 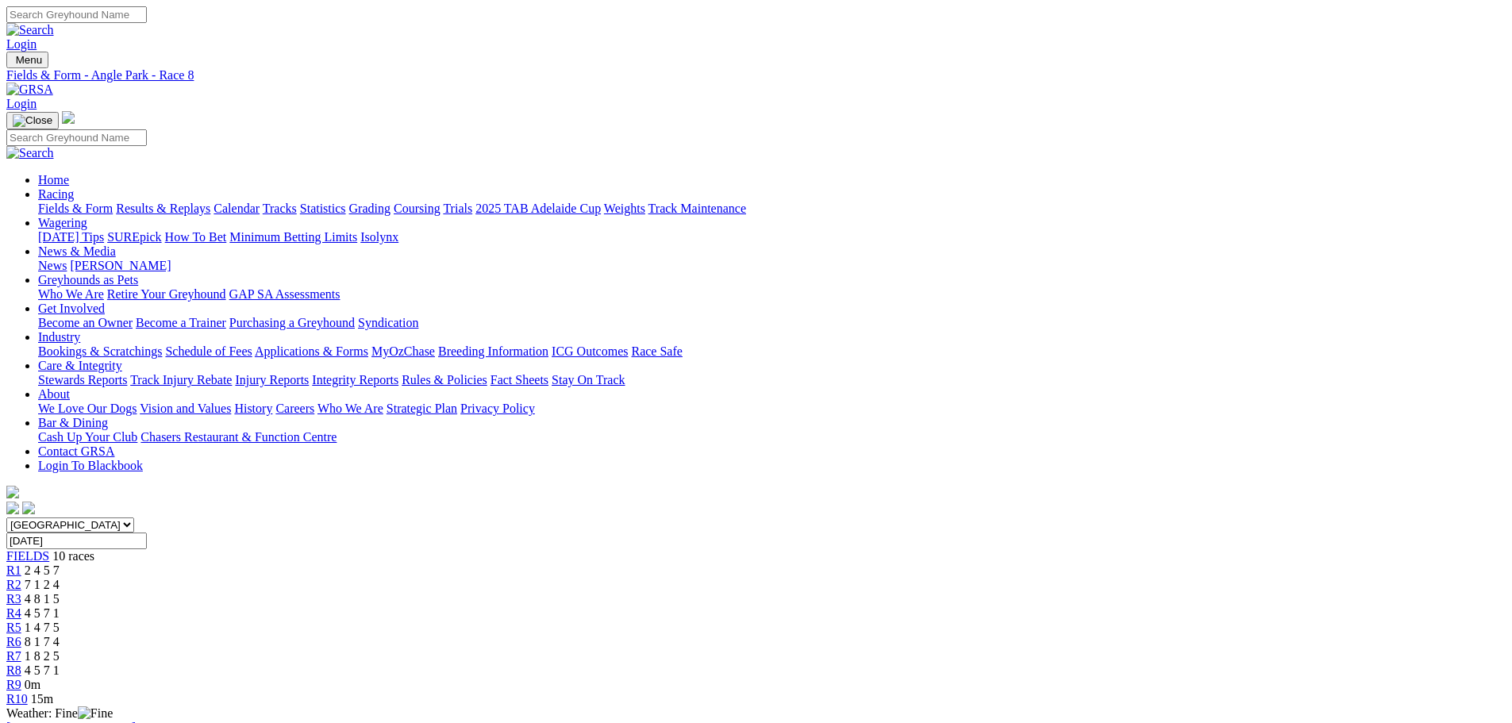 What do you see at coordinates (208, 351) in the screenshot?
I see `a: Schedule of Fees` at bounding box center [208, 351].